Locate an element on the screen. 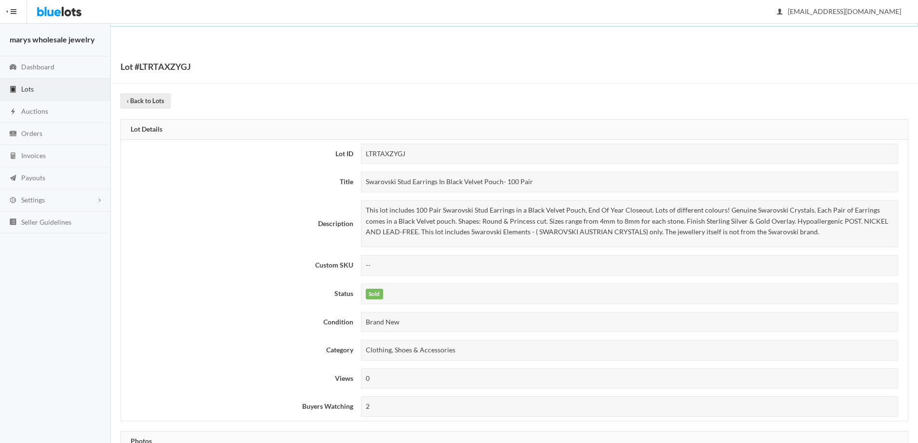 Image resolution: width=918 pixels, height=443 pixels. div: Lot Details is located at coordinates (514, 130).